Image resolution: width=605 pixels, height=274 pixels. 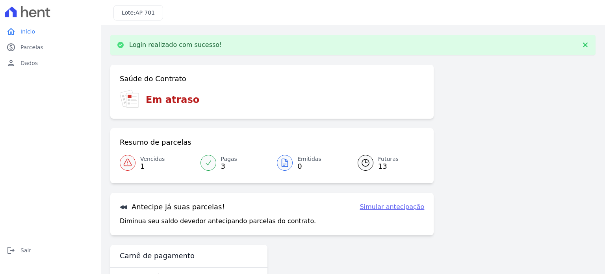 I want to click on span: Dados, so click(x=29, y=63).